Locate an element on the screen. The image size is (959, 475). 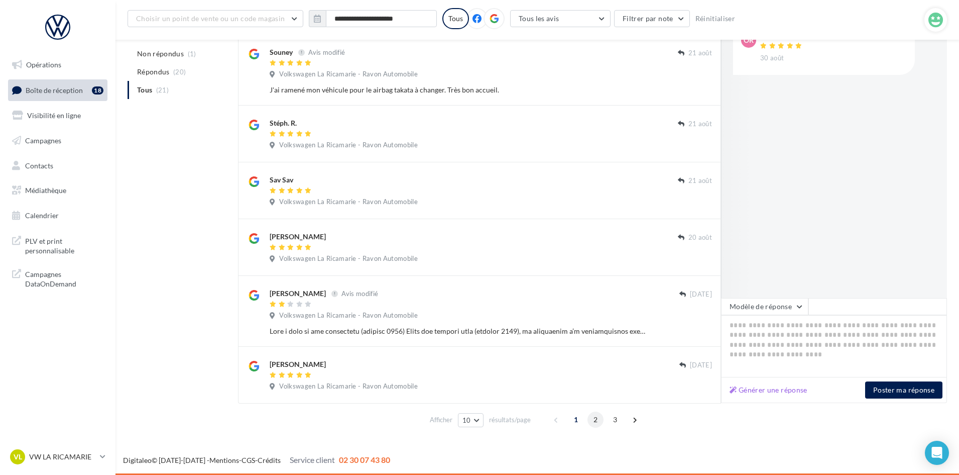
a: Visibilité en ligne is located at coordinates (58, 116).